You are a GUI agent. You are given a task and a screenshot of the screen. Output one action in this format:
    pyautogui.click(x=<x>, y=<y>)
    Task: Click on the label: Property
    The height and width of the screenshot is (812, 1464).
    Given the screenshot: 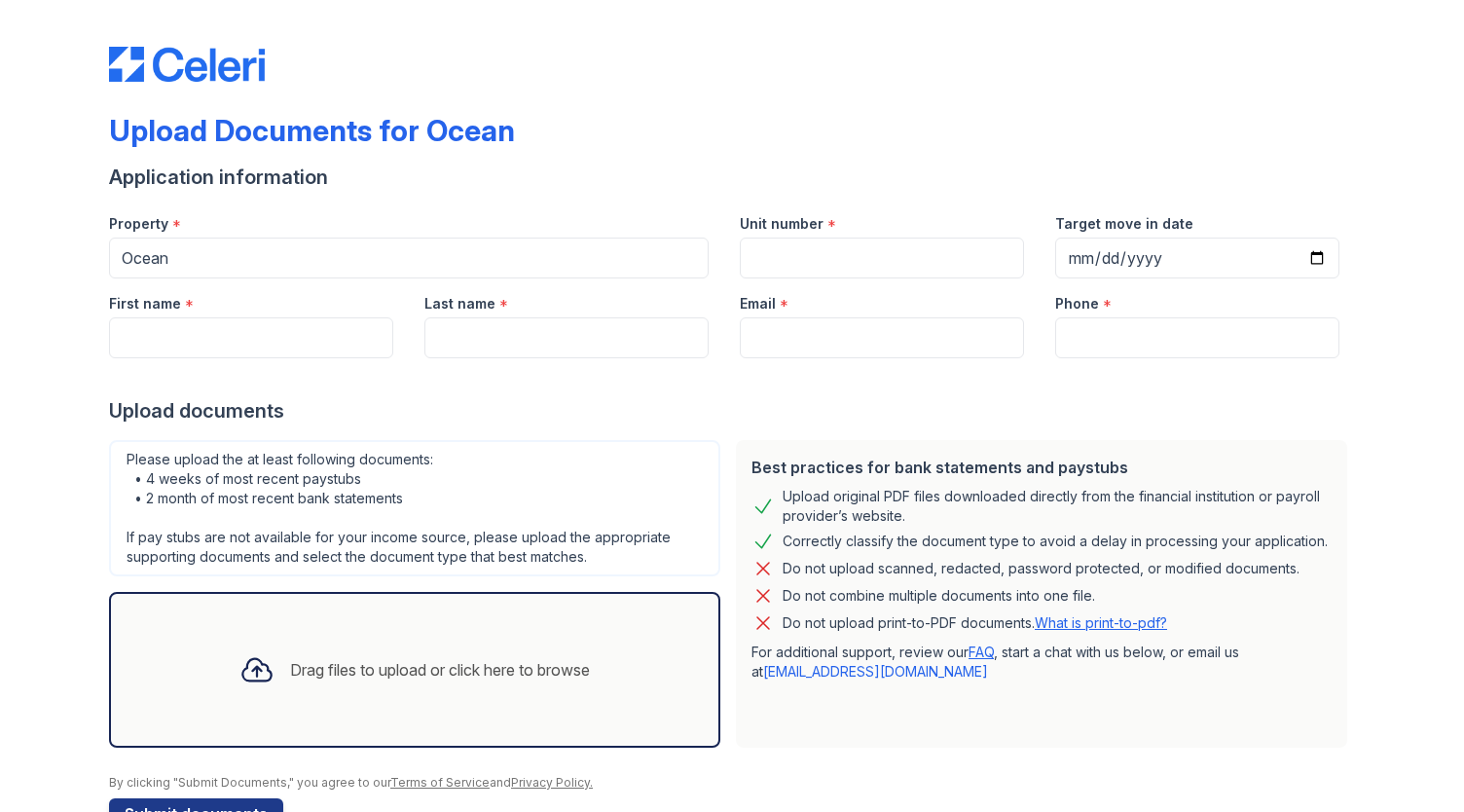 What is the action you would take?
    pyautogui.click(x=139, y=223)
    